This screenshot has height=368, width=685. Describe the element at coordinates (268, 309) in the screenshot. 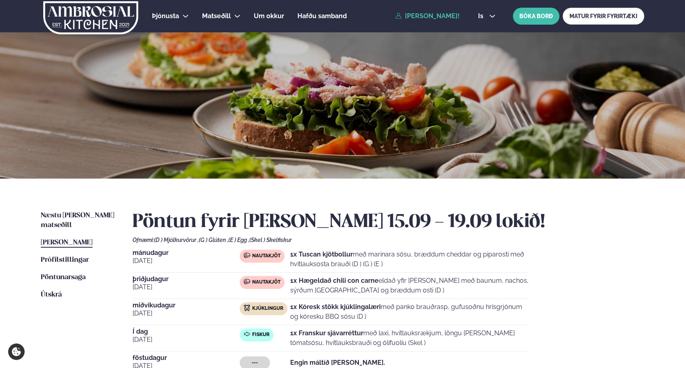

I see `span: Kjúklingur` at that location.